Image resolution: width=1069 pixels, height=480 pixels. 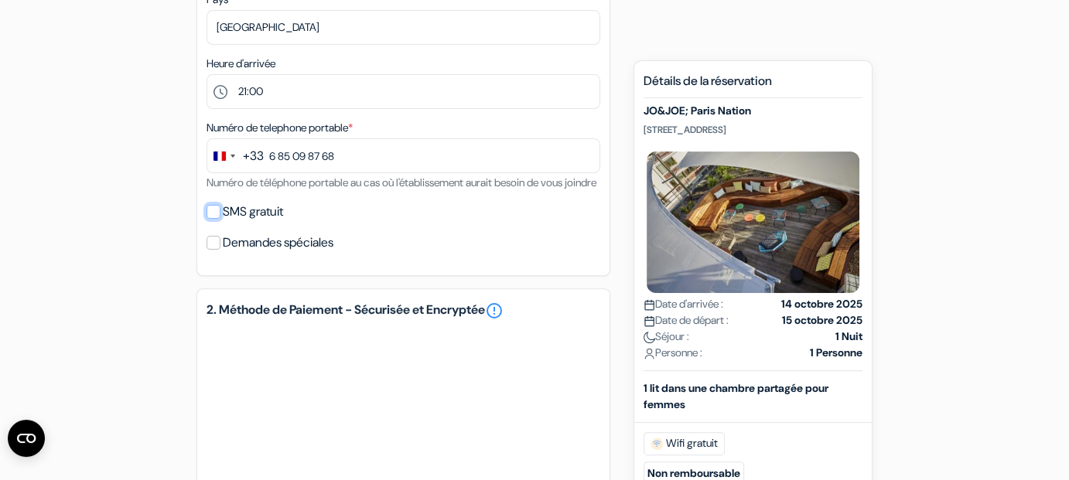 What do you see at coordinates (403, 155) in the screenshot?
I see `input: 6 12 34 56 78` at bounding box center [403, 155].